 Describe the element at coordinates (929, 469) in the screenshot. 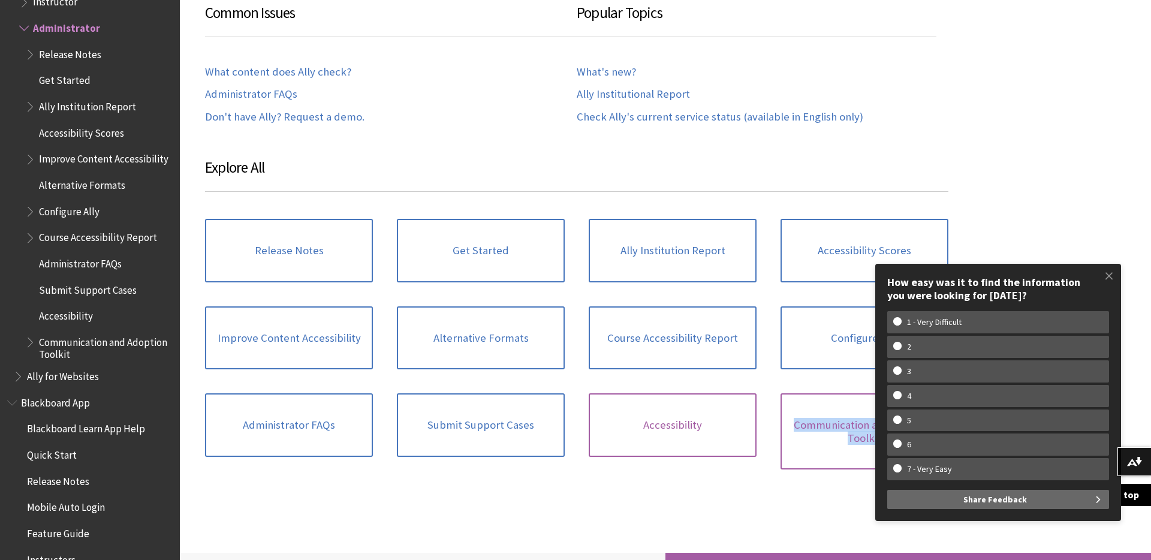

I see `w-span: 7 - Very Easy` at that location.